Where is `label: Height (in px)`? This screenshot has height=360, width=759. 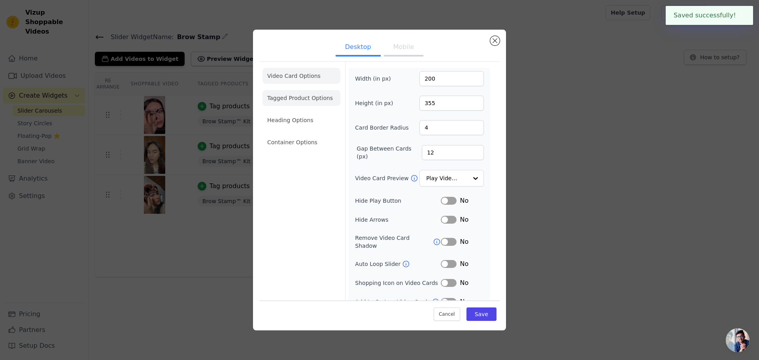
label: Height (in px) is located at coordinates (376, 103).